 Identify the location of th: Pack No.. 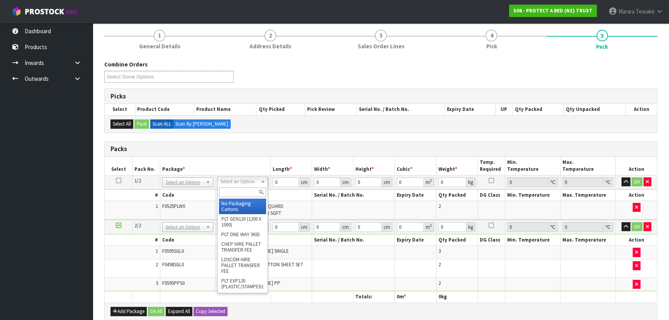
(146, 166).